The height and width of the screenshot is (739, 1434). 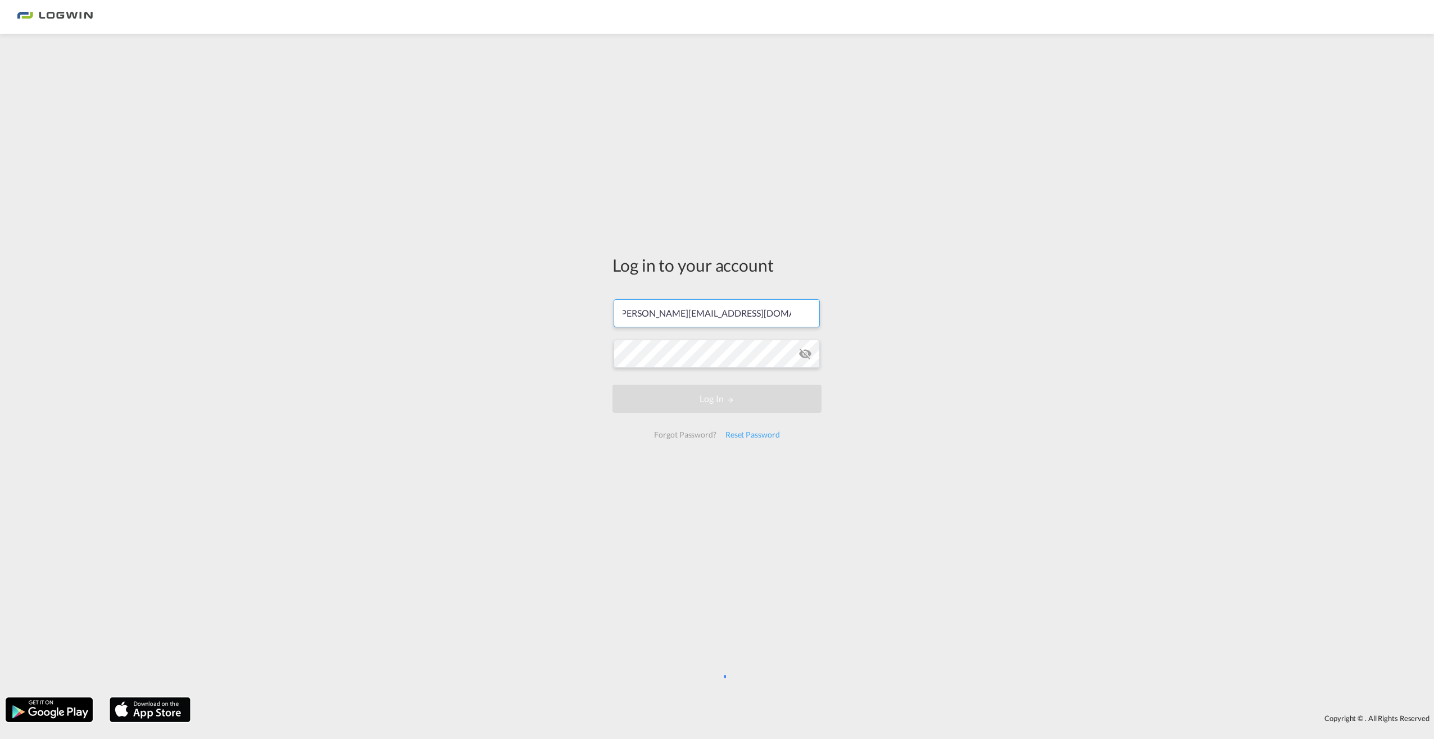 I want to click on md-icon: icon-eye-off, so click(x=805, y=354).